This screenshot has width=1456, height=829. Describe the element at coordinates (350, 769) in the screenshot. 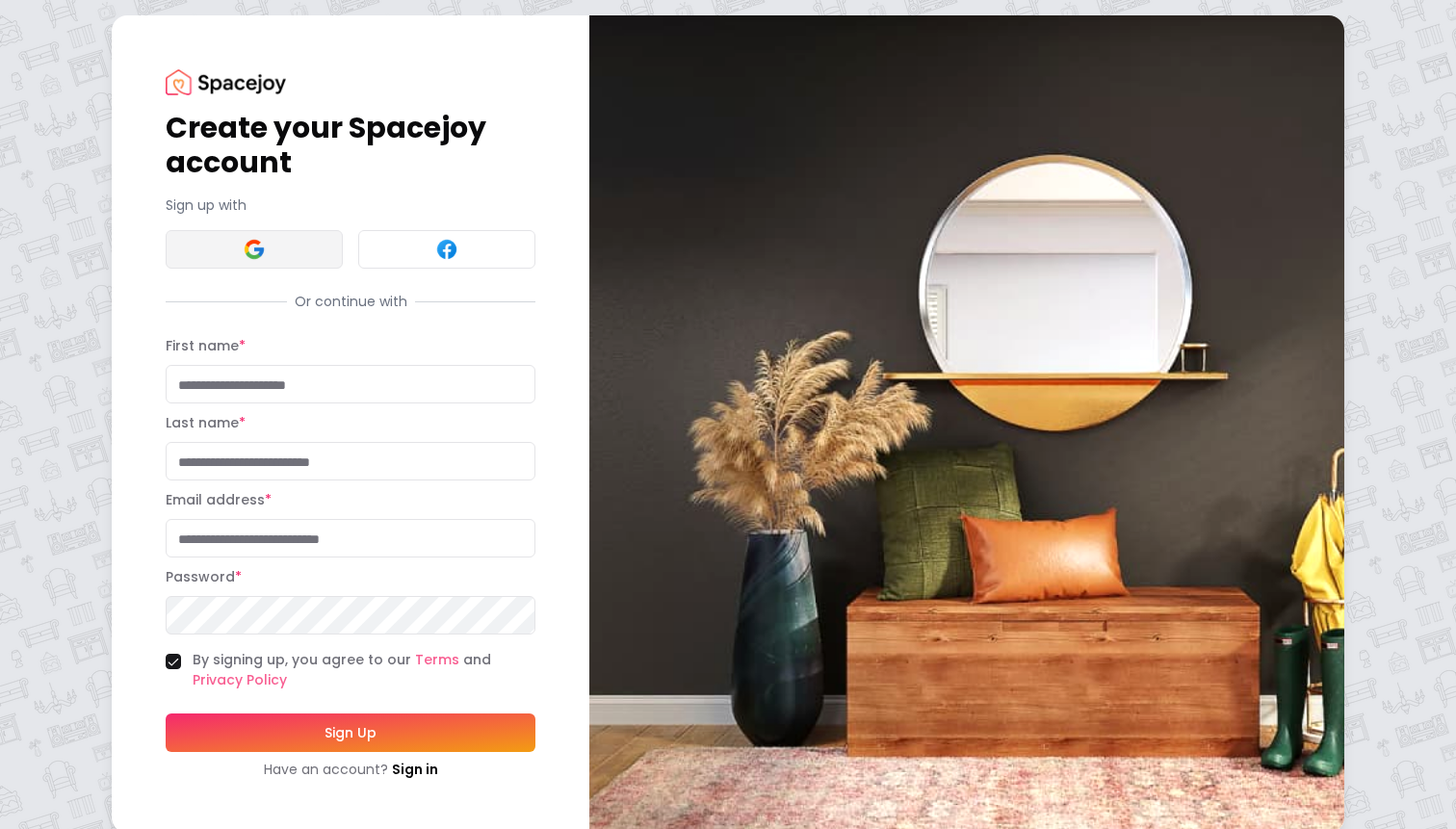

I see `div: Have an account?` at that location.